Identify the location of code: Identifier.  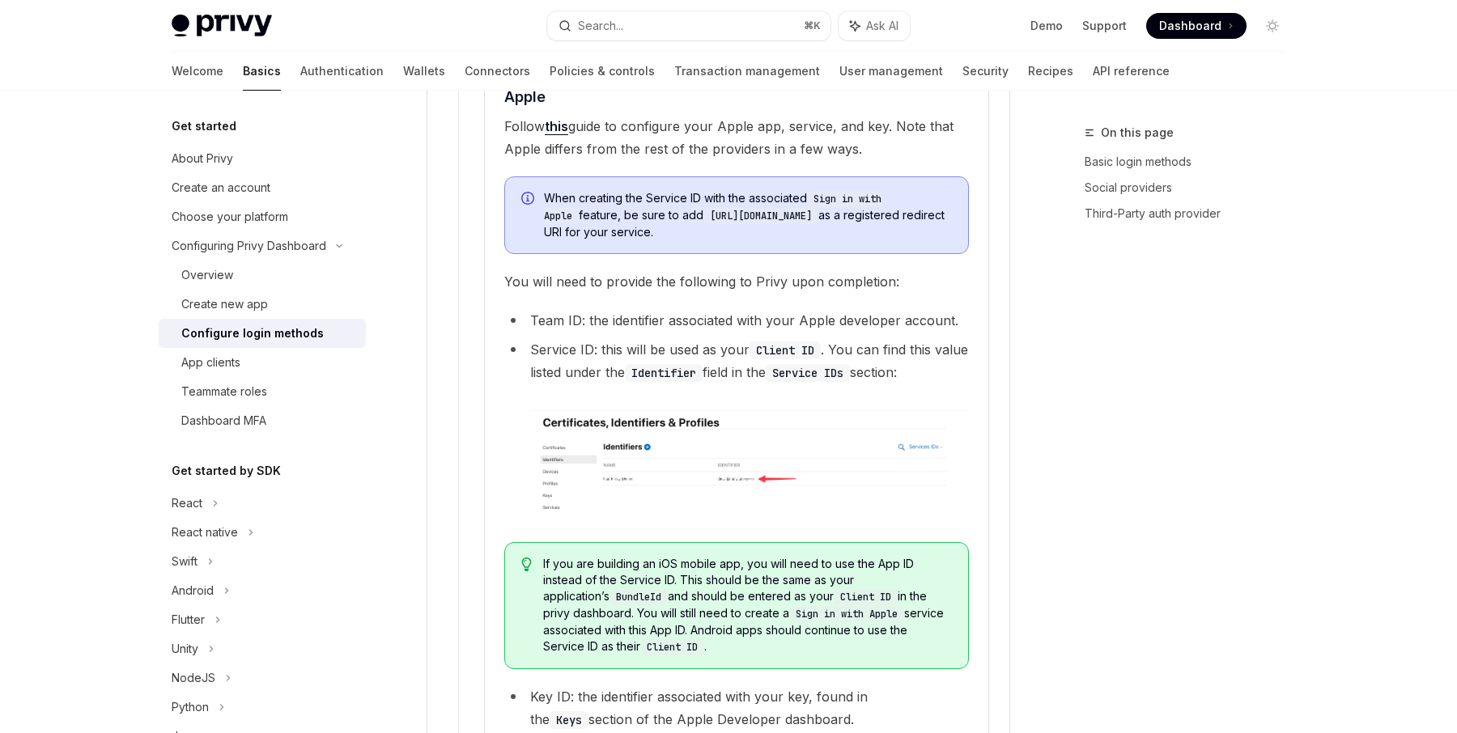
(664, 373).